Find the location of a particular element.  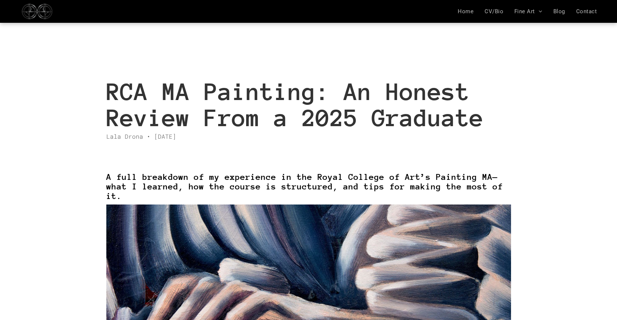

a: Fine Art is located at coordinates (529, 11).